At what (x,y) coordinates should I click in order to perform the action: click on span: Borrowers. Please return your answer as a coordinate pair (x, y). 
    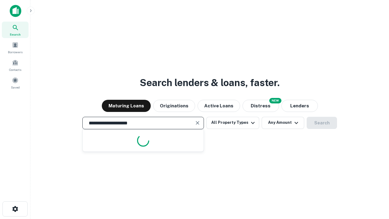
    Looking at the image, I should click on (15, 52).